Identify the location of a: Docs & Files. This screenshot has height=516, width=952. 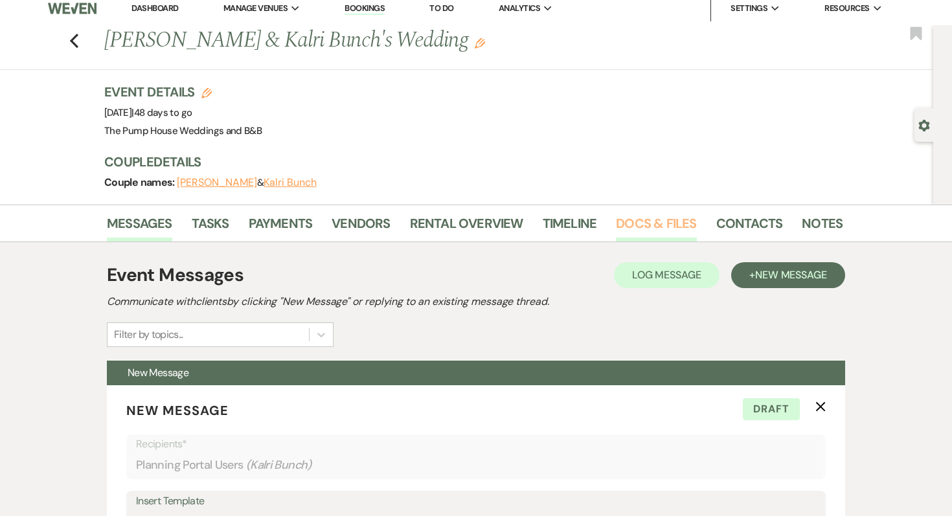
(656, 227).